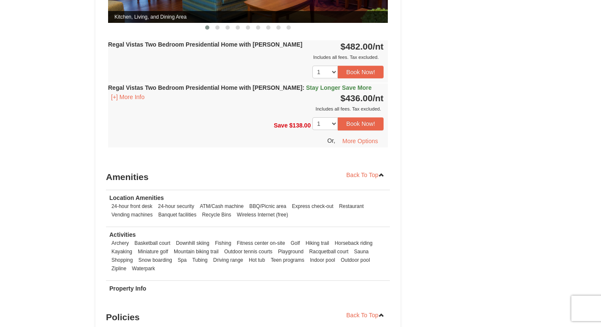 This screenshot has height=327, width=601. Describe the element at coordinates (317, 243) in the screenshot. I see `li: Hiking trail` at that location.